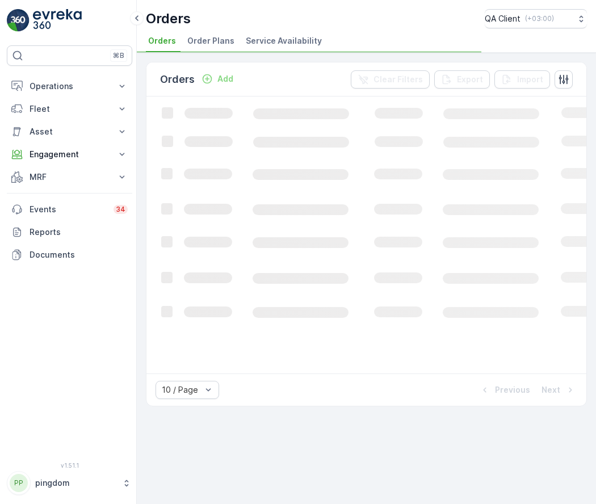 This screenshot has width=596, height=504. Describe the element at coordinates (558, 390) in the screenshot. I see `button: Next` at that location.